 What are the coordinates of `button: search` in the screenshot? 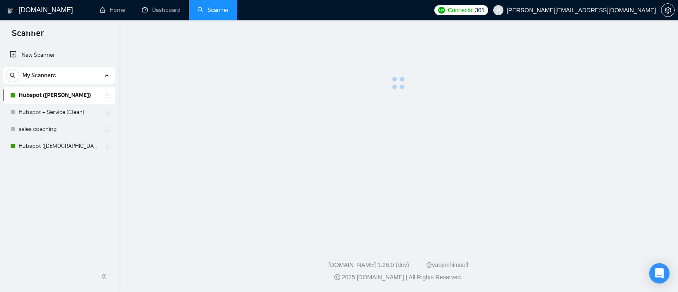 It's located at (13, 75).